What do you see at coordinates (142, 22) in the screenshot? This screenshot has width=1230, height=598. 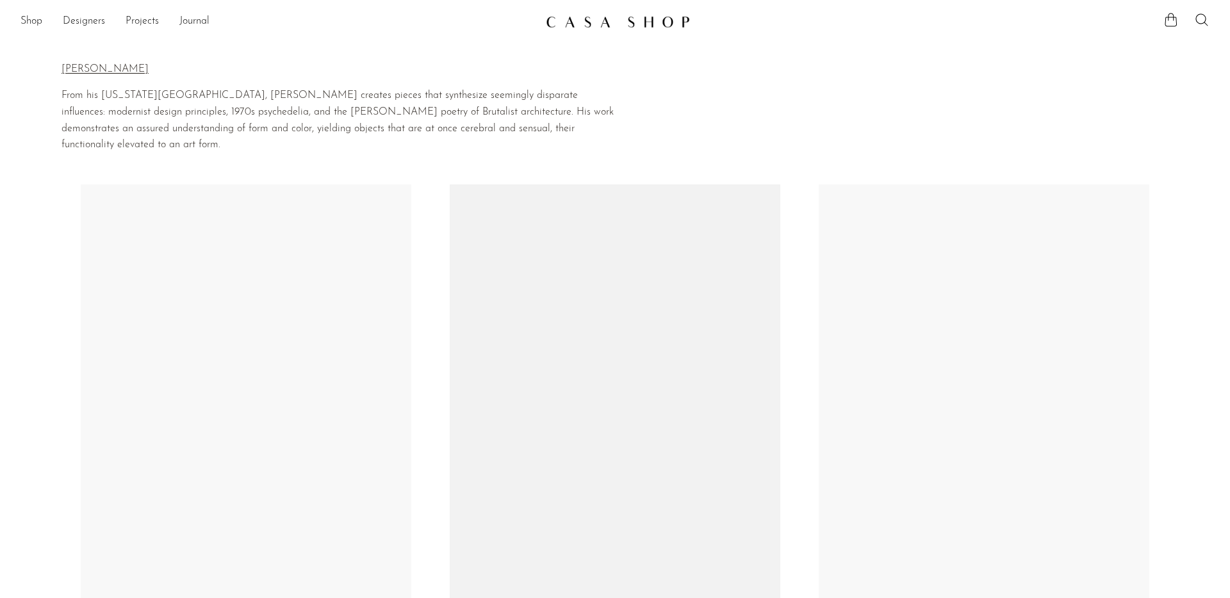 I see `a: Projects` at bounding box center [142, 22].